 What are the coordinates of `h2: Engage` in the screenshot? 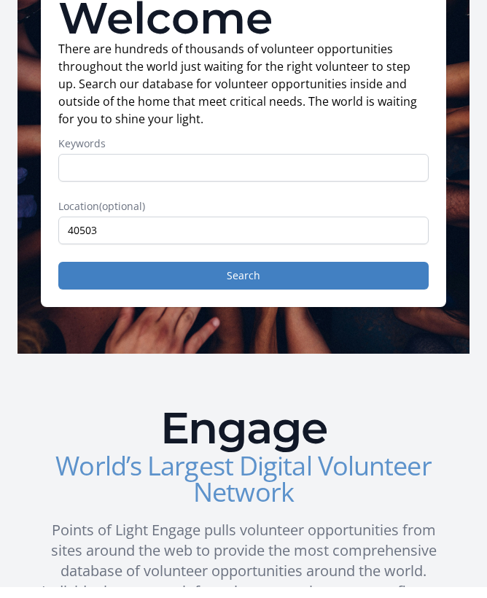 It's located at (243, 439).